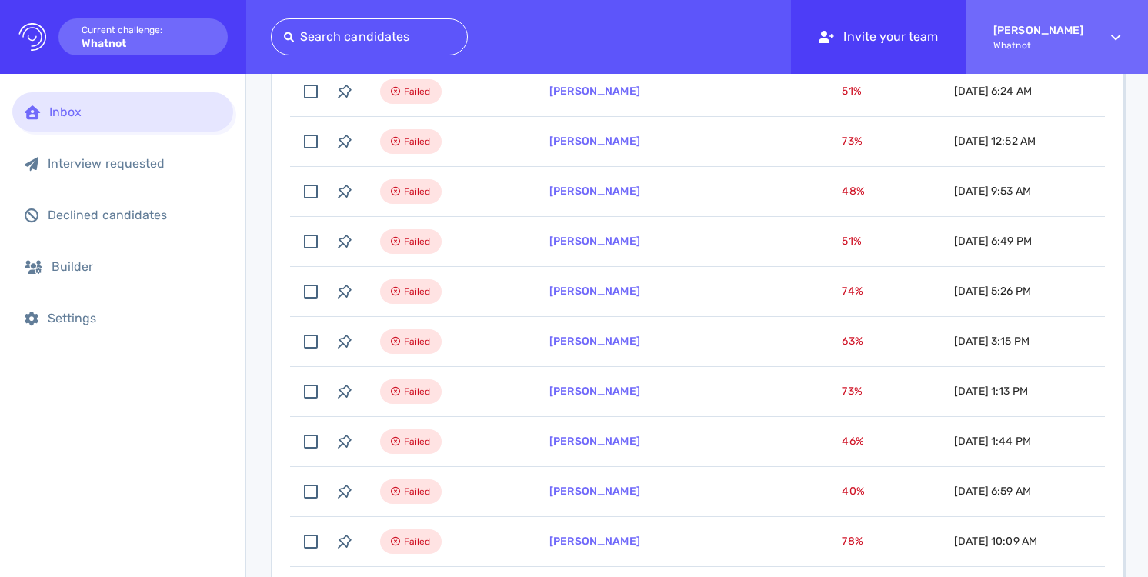 This screenshot has height=577, width=1148. What do you see at coordinates (134, 163) in the screenshot?
I see `div: Interview requested` at bounding box center [134, 163].